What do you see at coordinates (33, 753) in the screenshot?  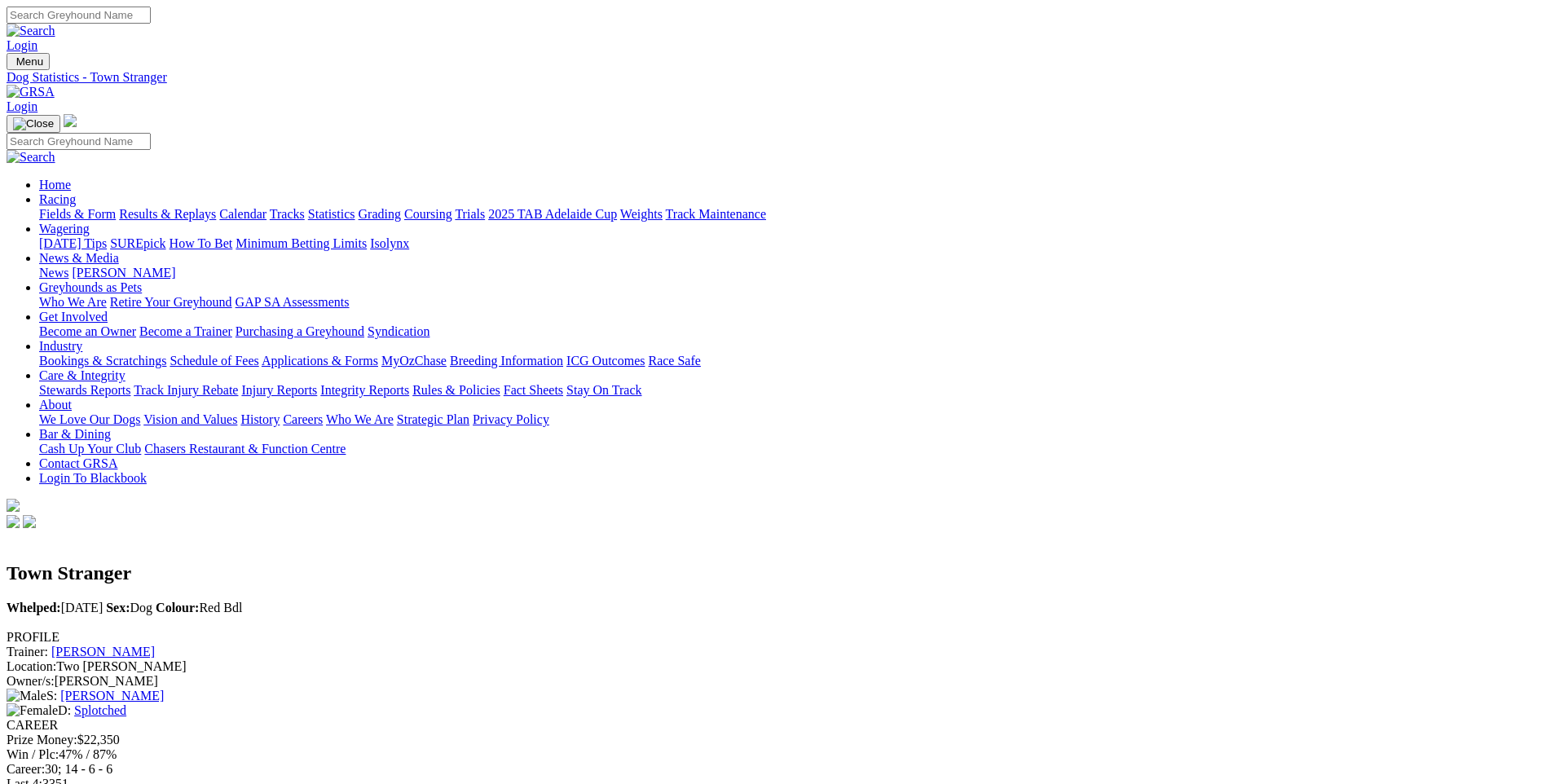 I see `span: Win / Plc:` at bounding box center [33, 753].